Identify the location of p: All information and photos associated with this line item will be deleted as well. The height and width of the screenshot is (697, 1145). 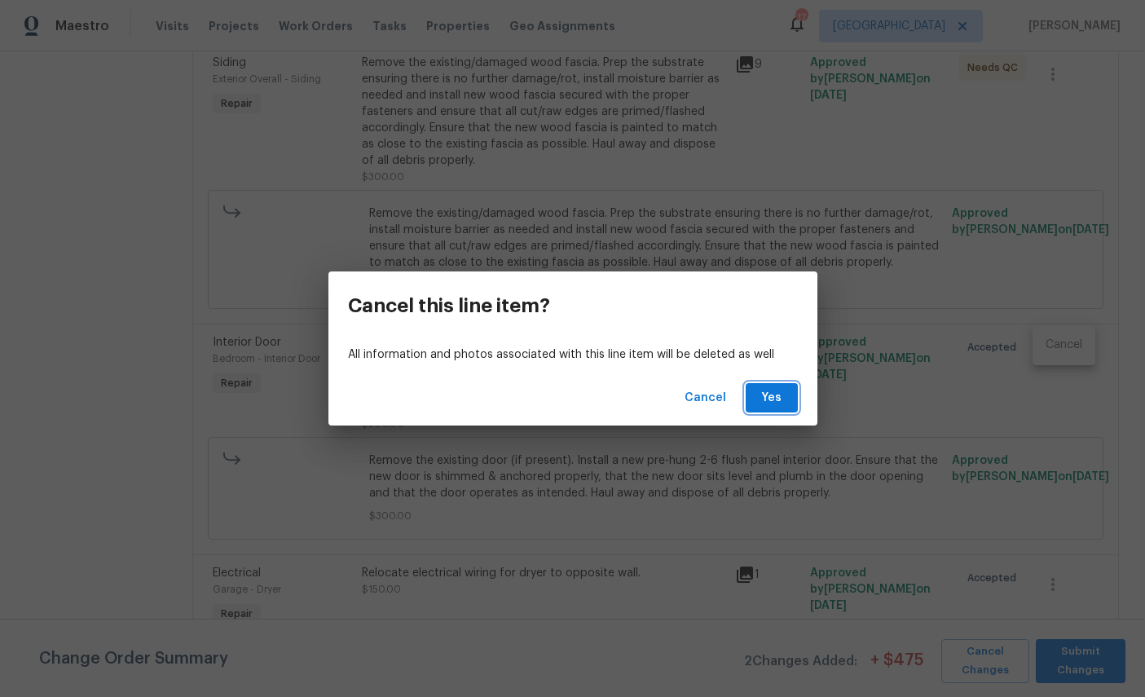
(573, 354).